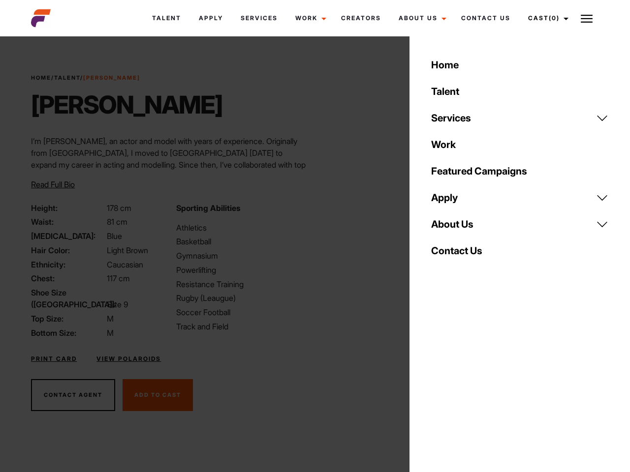 Image resolution: width=630 pixels, height=472 pixels. Describe the element at coordinates (125, 265) in the screenshot. I see `span: Caucasian` at that location.